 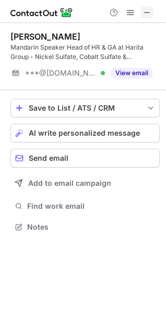 I want to click on span: Send email, so click(x=49, y=158).